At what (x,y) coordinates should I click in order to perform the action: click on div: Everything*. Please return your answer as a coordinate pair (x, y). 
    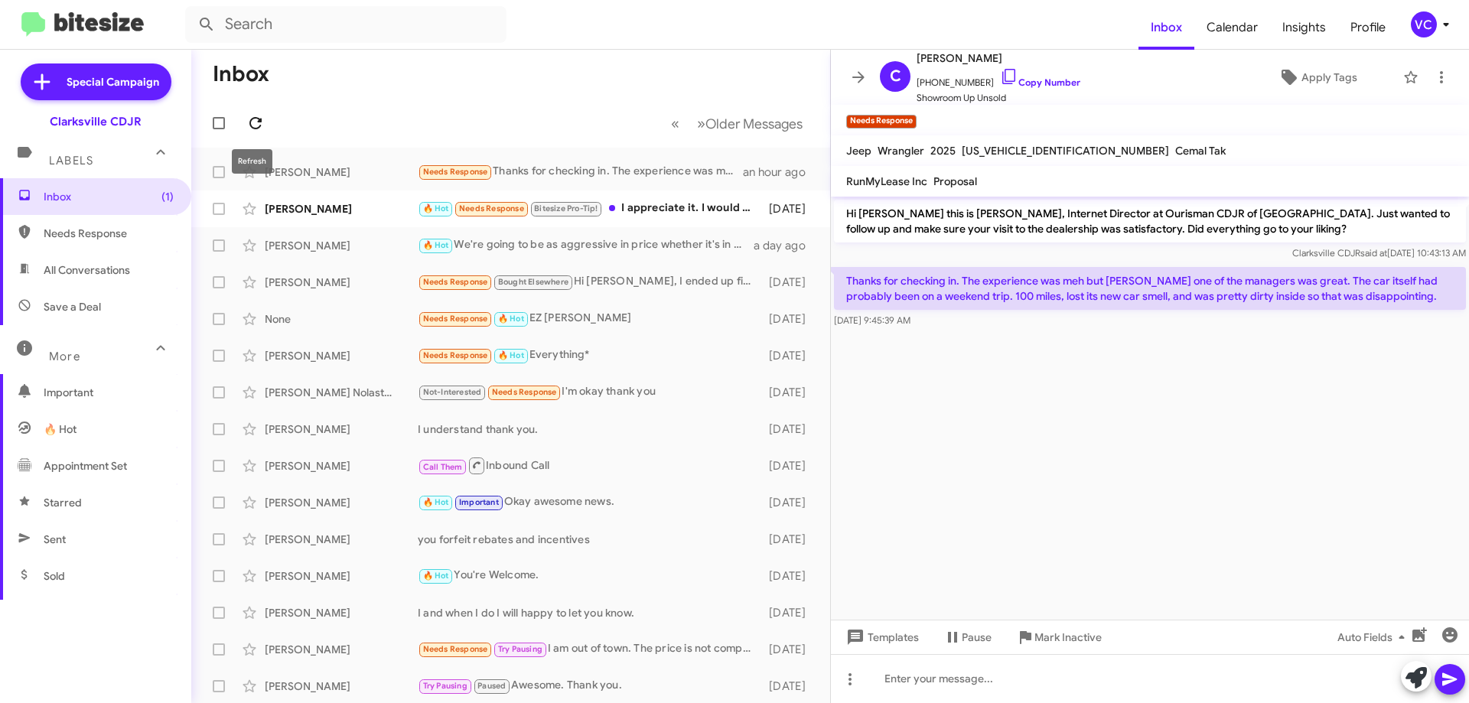
    Looking at the image, I should click on (589, 355).